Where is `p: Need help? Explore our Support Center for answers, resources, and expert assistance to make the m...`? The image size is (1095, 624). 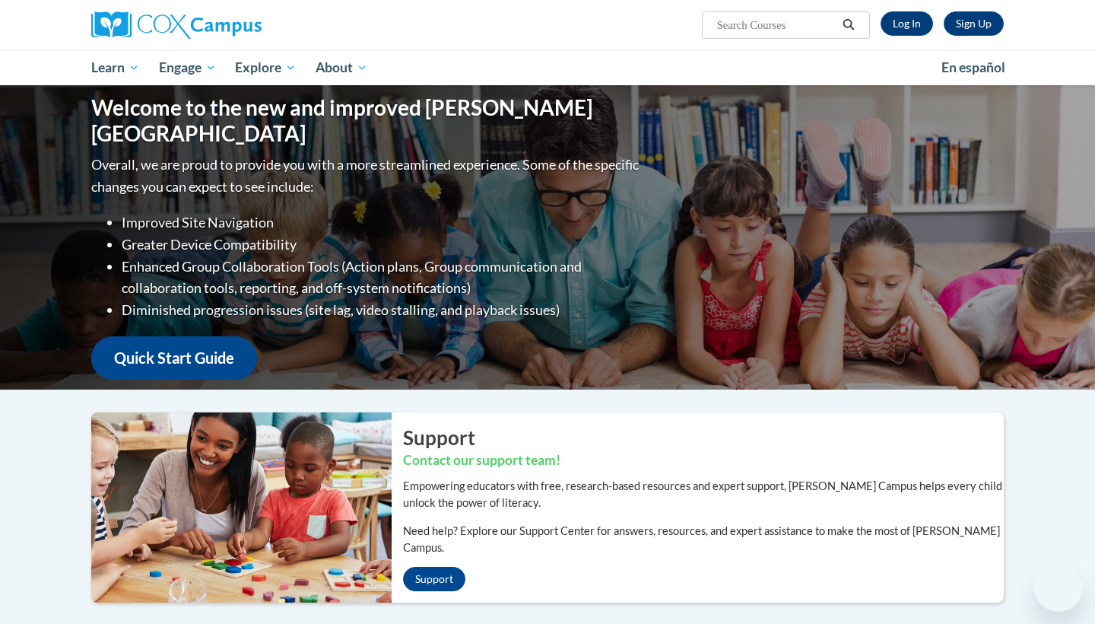
p: Need help? Explore our Support Center for answers, resources, and expert assistance to make the m... is located at coordinates (704, 539).